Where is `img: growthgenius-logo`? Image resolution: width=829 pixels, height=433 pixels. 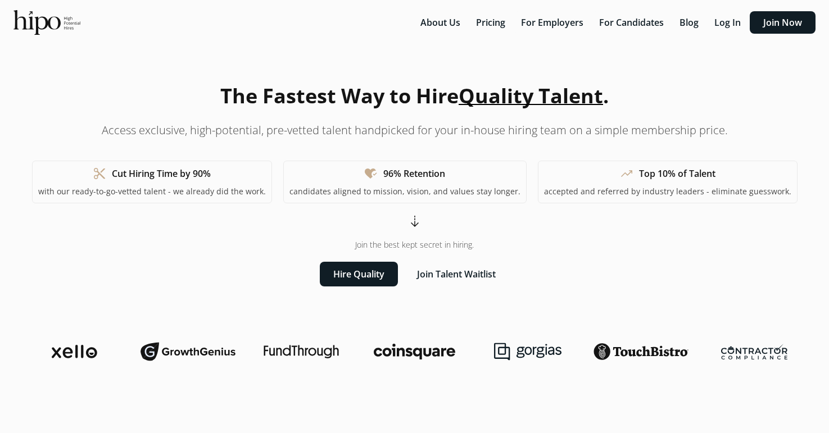 img: growthgenius-logo is located at coordinates (188, 352).